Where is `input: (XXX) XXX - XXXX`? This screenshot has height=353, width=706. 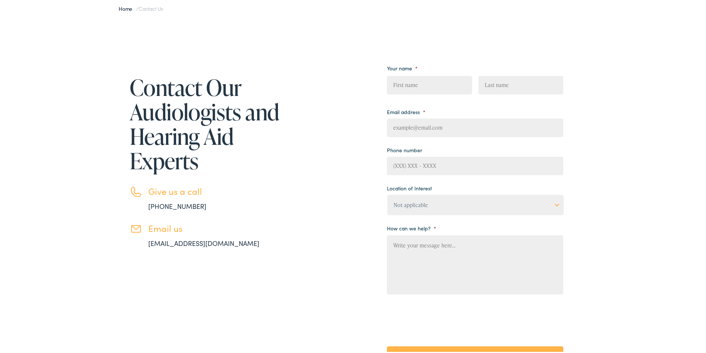 input: (XXX) XXX - XXXX is located at coordinates (475, 165).